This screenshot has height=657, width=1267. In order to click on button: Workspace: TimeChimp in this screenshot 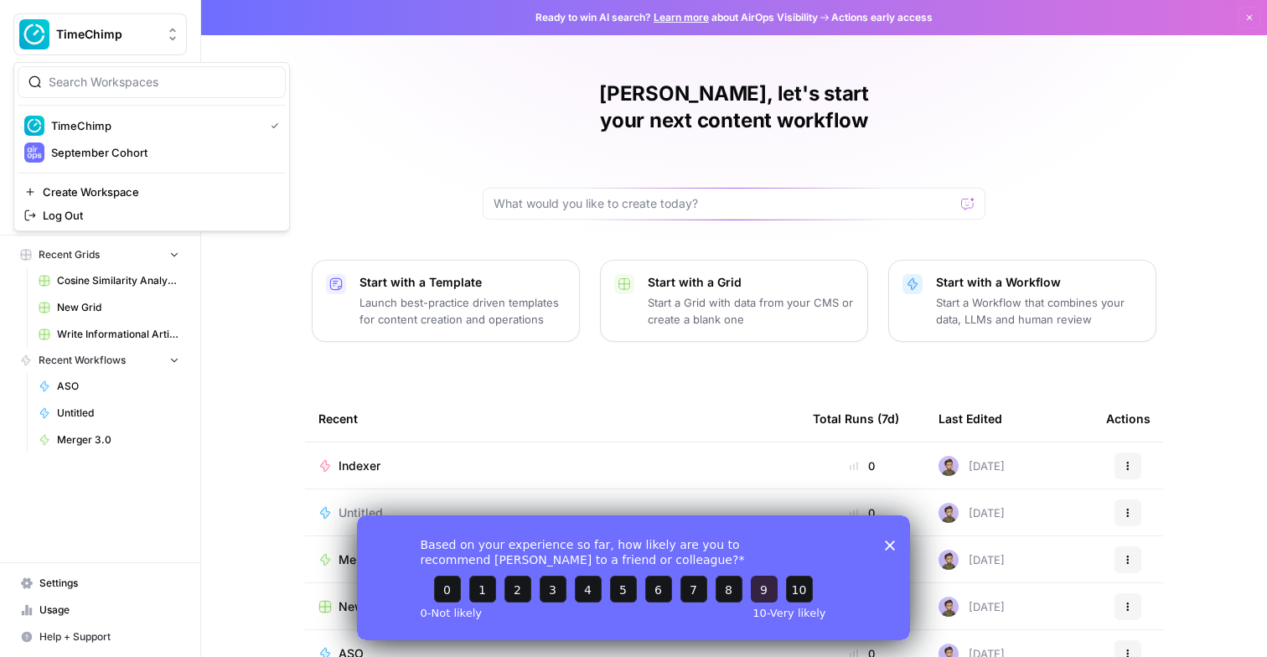, I will do `click(100, 34)`.